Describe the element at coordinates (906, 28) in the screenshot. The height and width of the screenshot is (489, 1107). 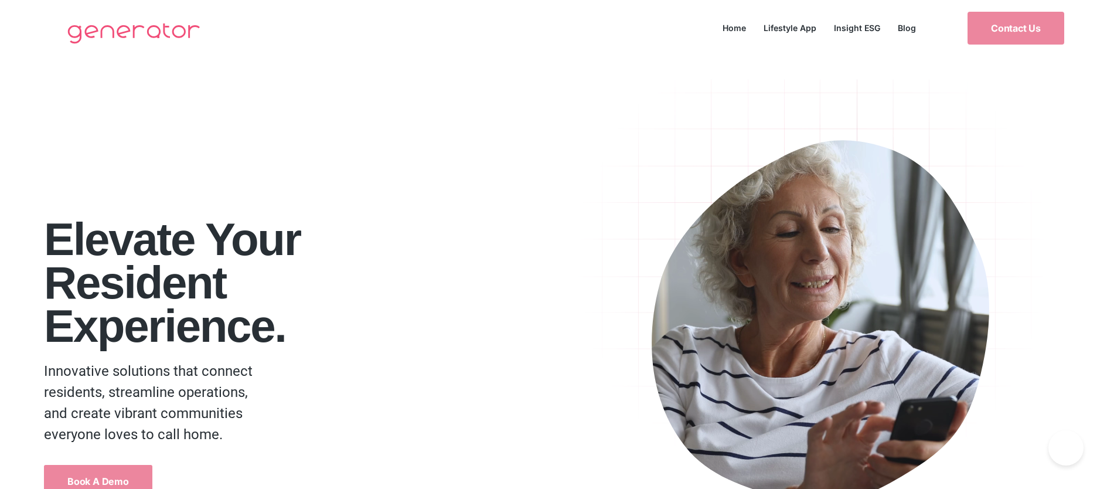
I see `a: Blog` at that location.